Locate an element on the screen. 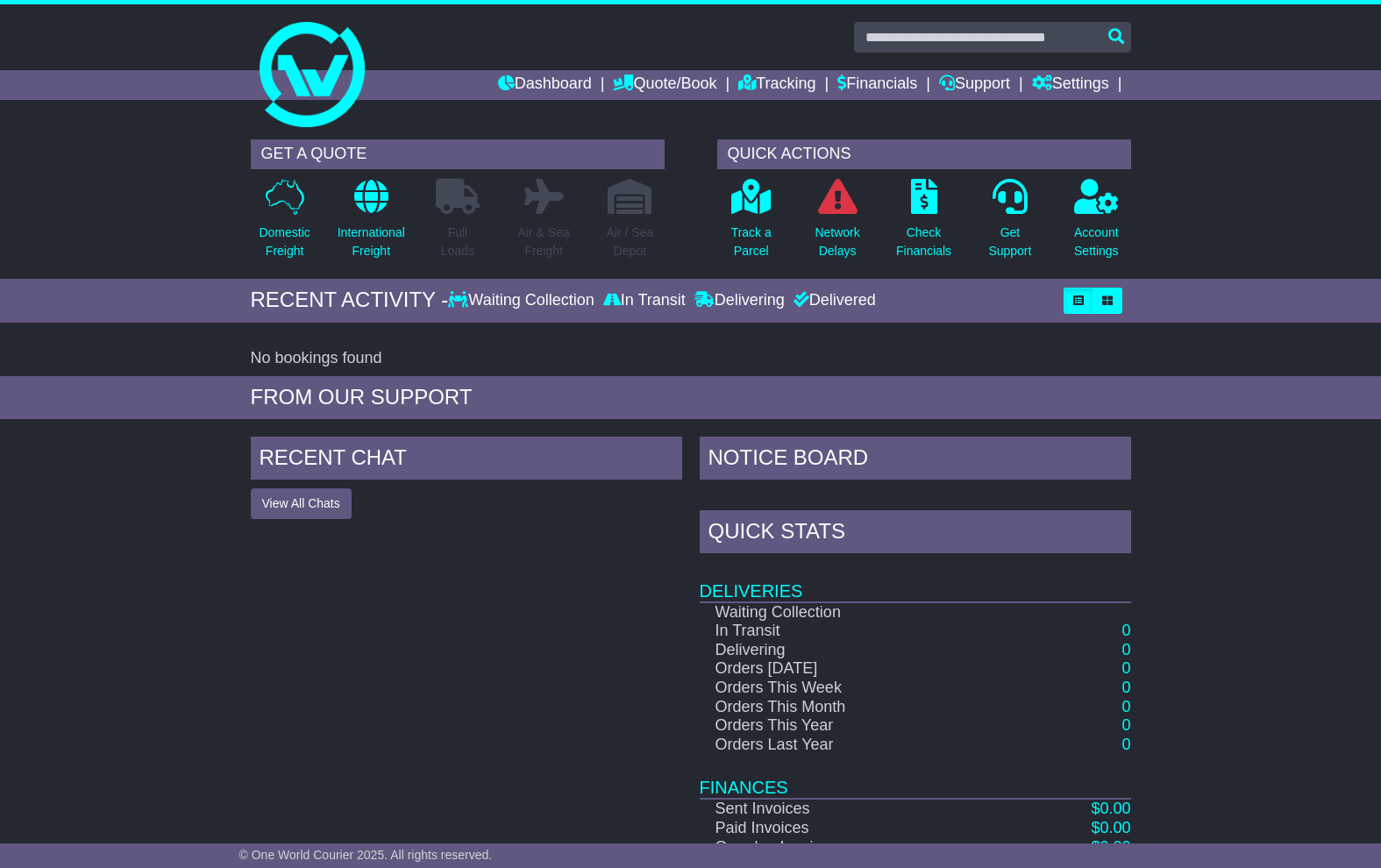 Image resolution: width=1381 pixels, height=868 pixels. a: NetworkDelays is located at coordinates (837, 224).